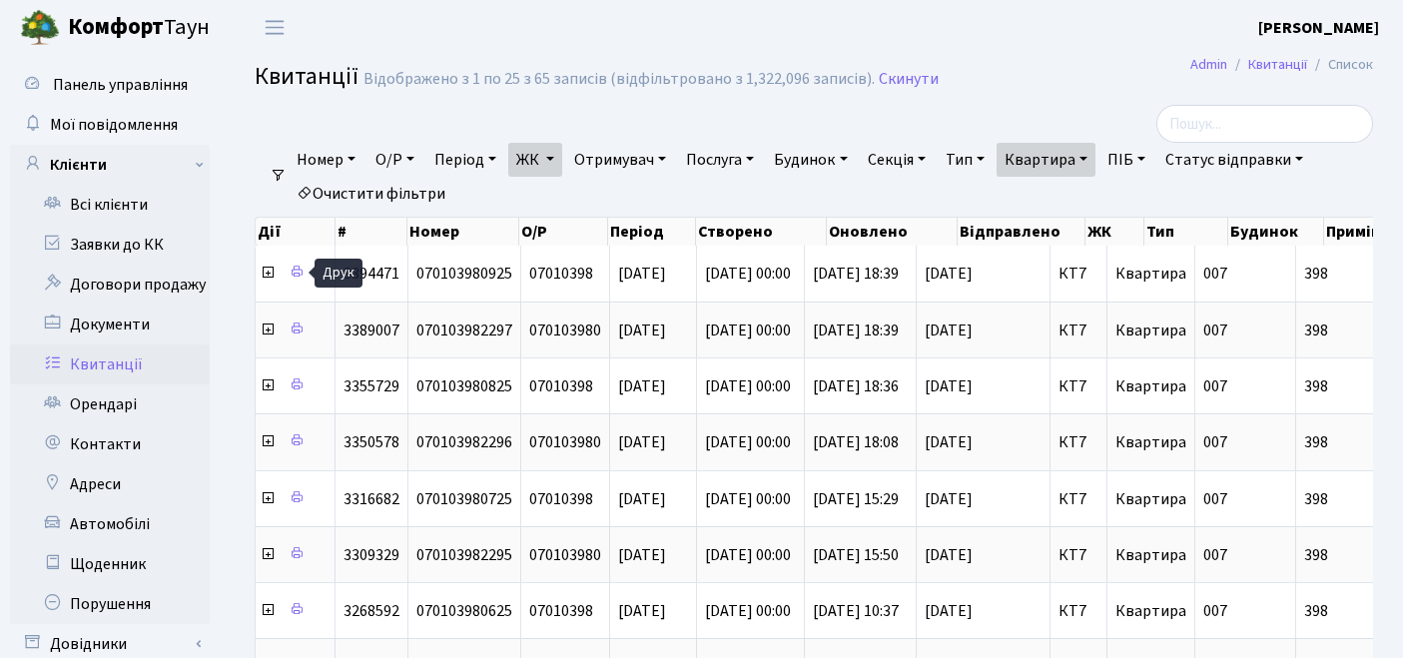 Image resolution: width=1403 pixels, height=658 pixels. What do you see at coordinates (394, 160) in the screenshot?
I see `a: О/Р` at bounding box center [394, 160].